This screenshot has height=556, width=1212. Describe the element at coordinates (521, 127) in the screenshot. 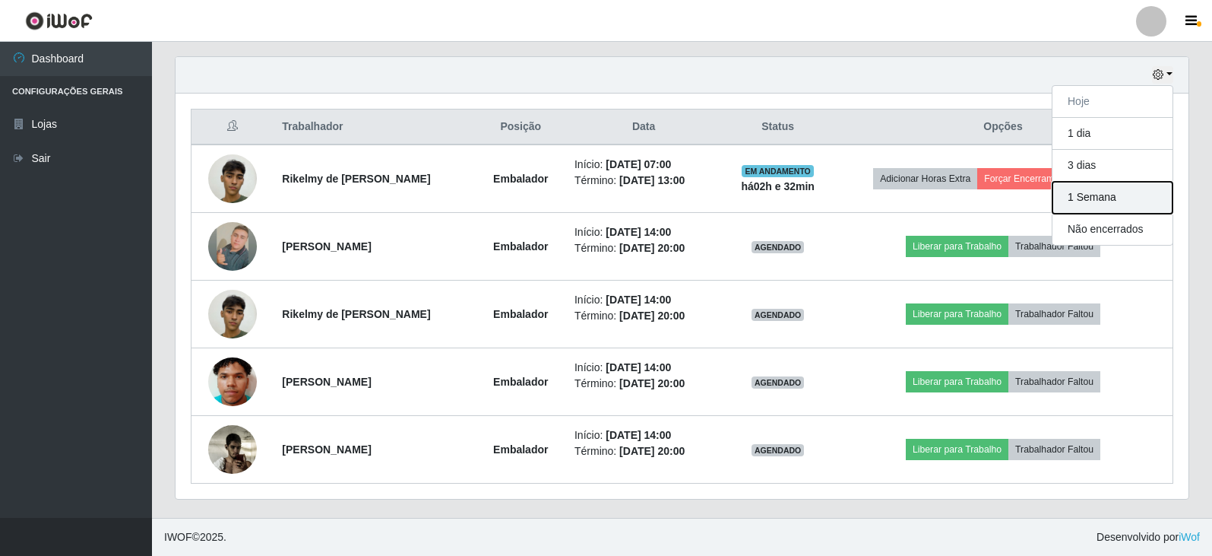

I see `th: Posição` at that location.